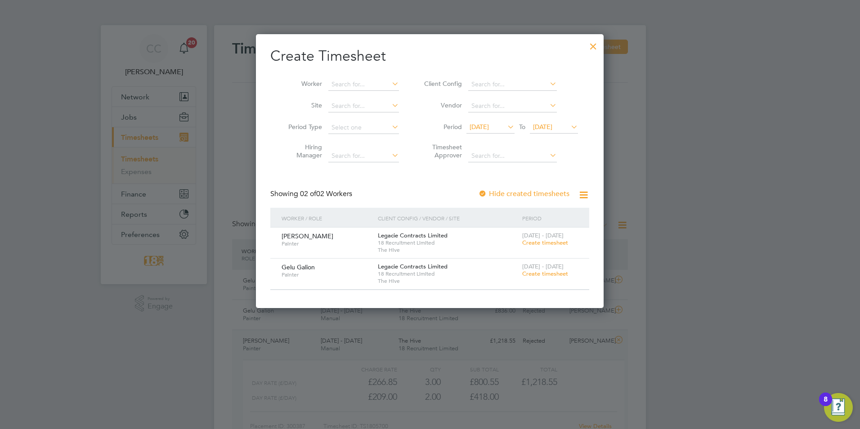  What do you see at coordinates (550, 218) in the screenshot?
I see `div: Period` at bounding box center [550, 218].